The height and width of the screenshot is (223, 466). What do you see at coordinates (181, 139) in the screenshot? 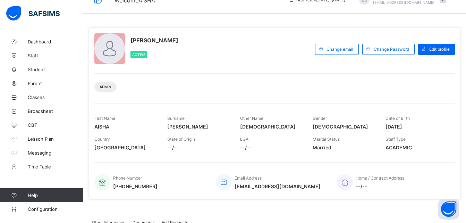
I see `span: State of Origin` at bounding box center [181, 139].